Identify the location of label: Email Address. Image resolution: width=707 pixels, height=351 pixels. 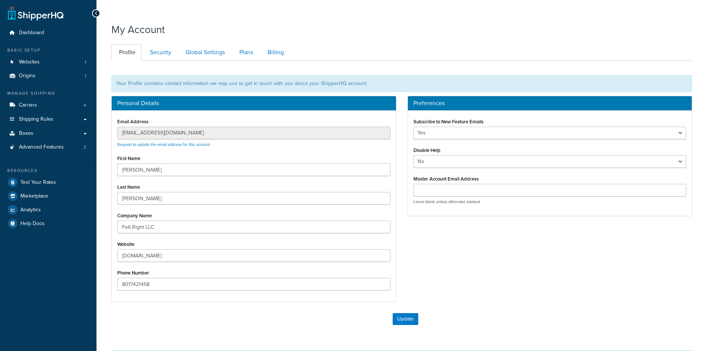
(133, 121).